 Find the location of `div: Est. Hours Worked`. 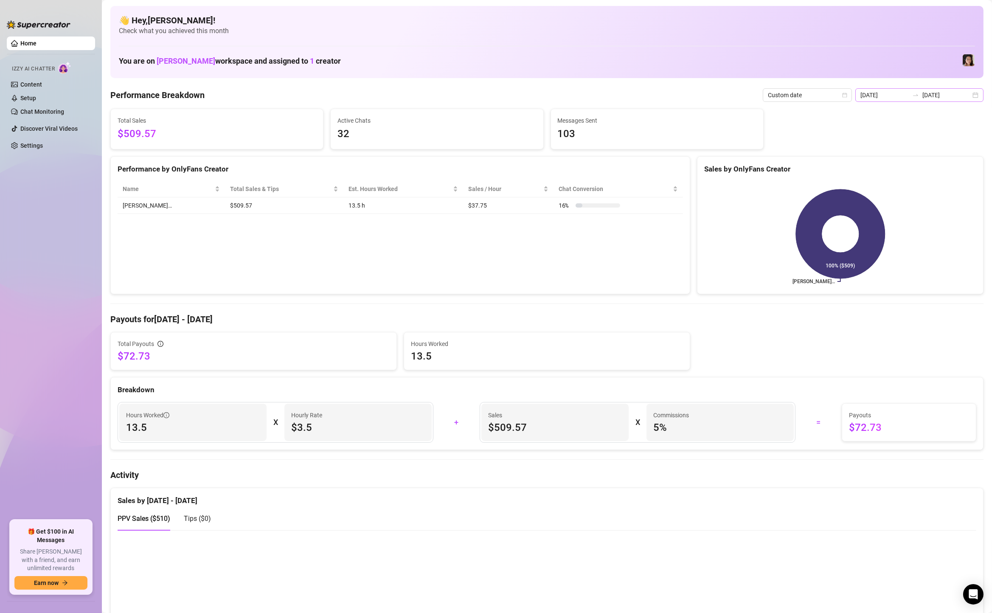

div: Est. Hours Worked is located at coordinates (400, 189).